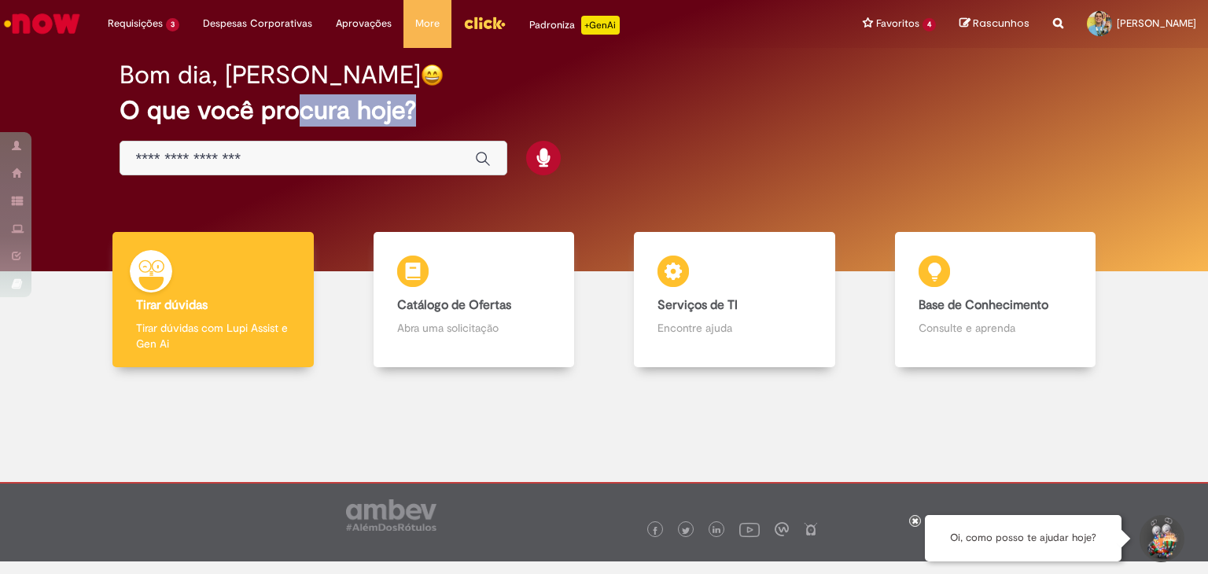 This screenshot has width=1208, height=574. I want to click on a: Serviços de TI Encontre ajuda, so click(735, 300).